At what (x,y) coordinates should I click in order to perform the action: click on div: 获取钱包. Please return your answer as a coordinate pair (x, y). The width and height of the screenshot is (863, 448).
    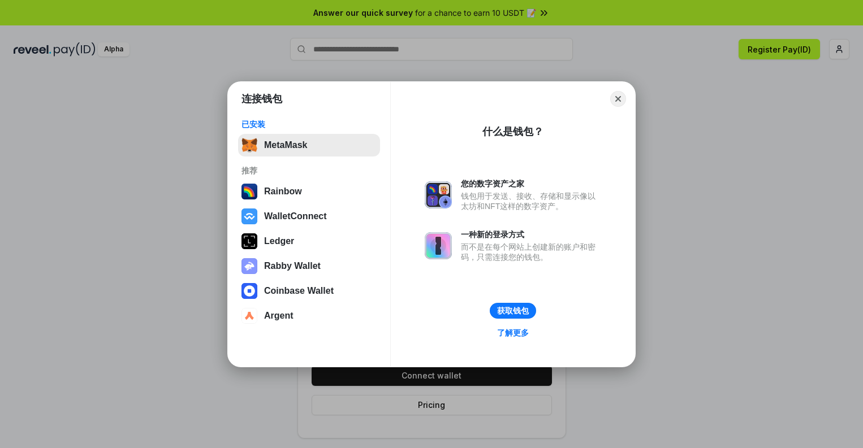
    Looking at the image, I should click on (513, 311).